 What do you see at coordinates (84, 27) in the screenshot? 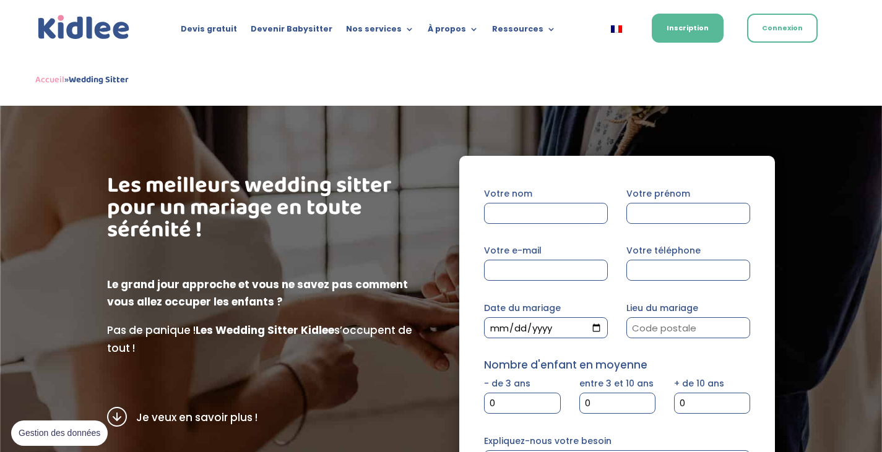
I see `a: Kidlee Logo` at bounding box center [84, 27].